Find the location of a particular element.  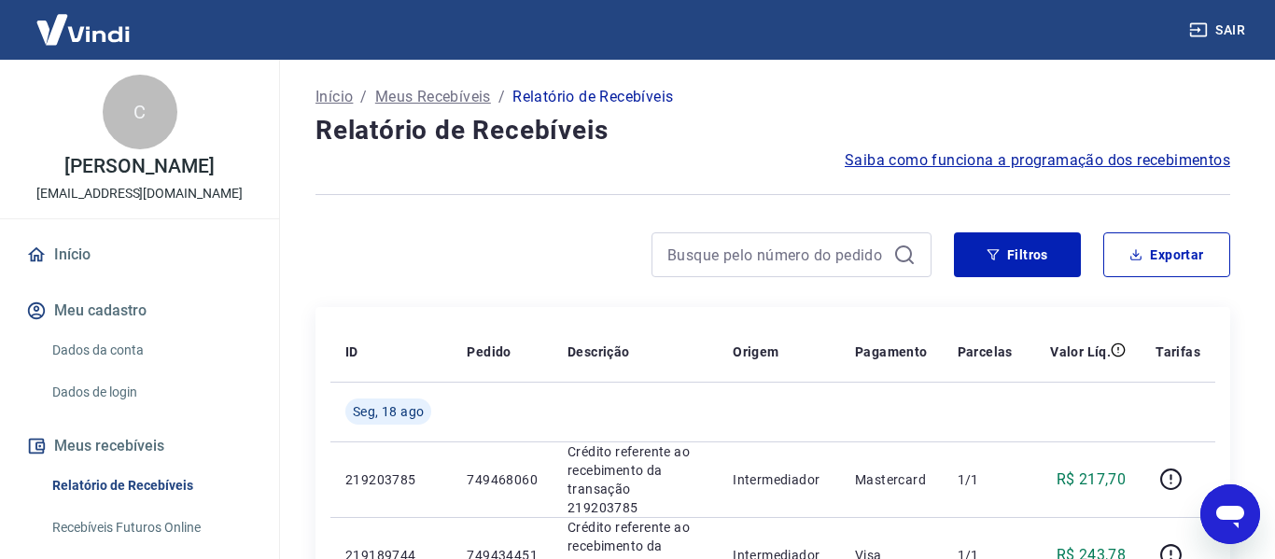

p: 749468060 is located at coordinates (502, 480).